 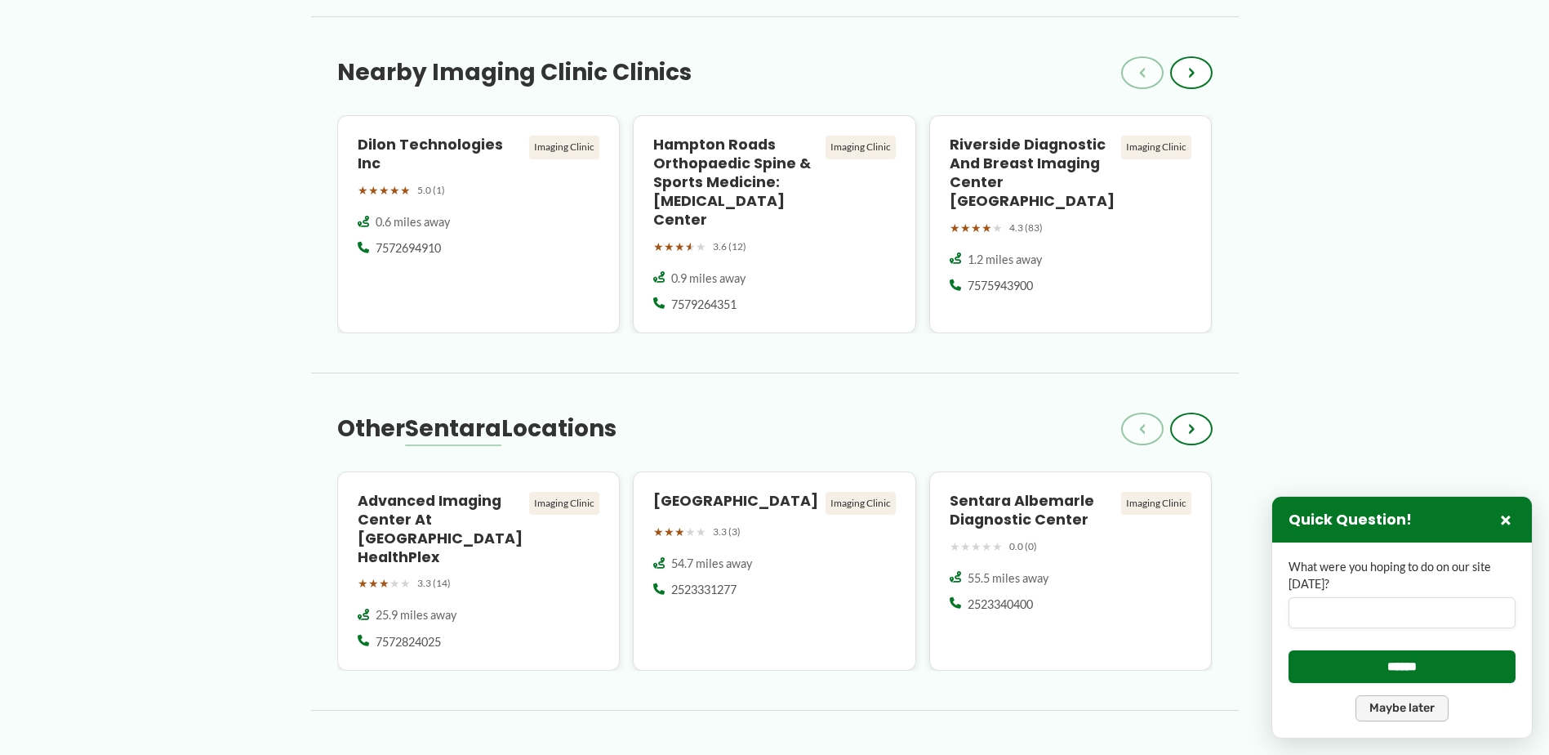 I want to click on h3: Nearby Imaging Clinic Clinics, so click(x=514, y=73).